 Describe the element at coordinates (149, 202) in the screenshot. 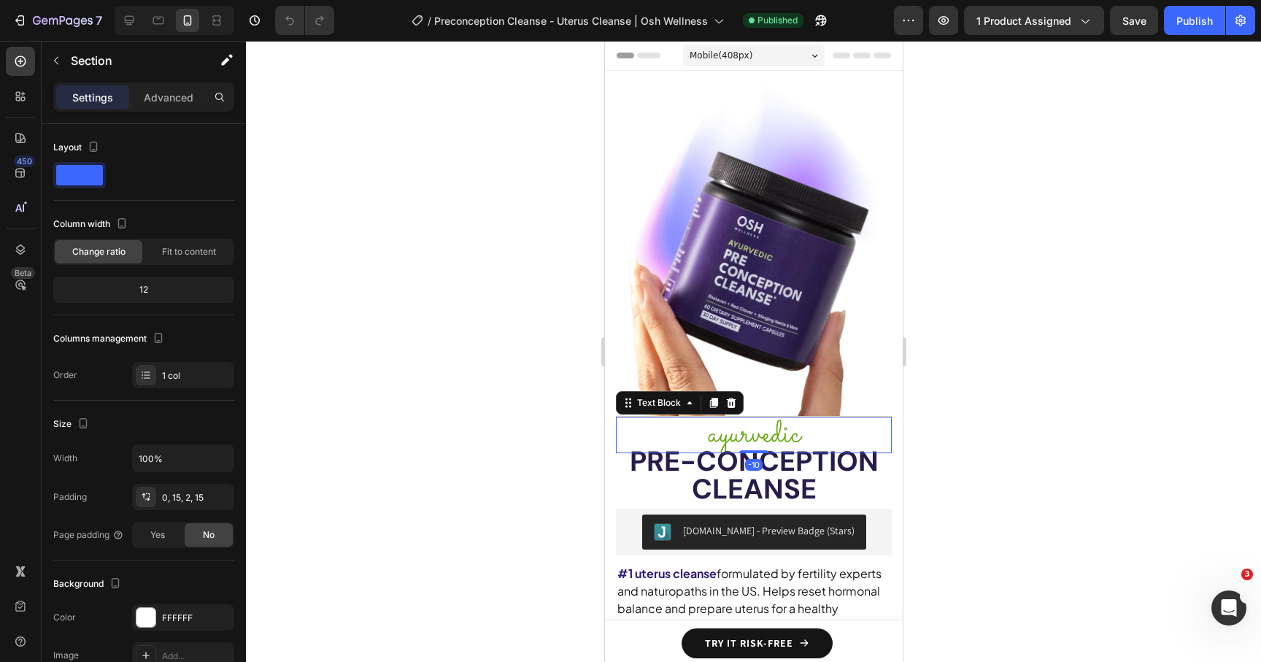

I see `img: 3 jars of Osh Wellness Cycle care in a studio shot` at that location.